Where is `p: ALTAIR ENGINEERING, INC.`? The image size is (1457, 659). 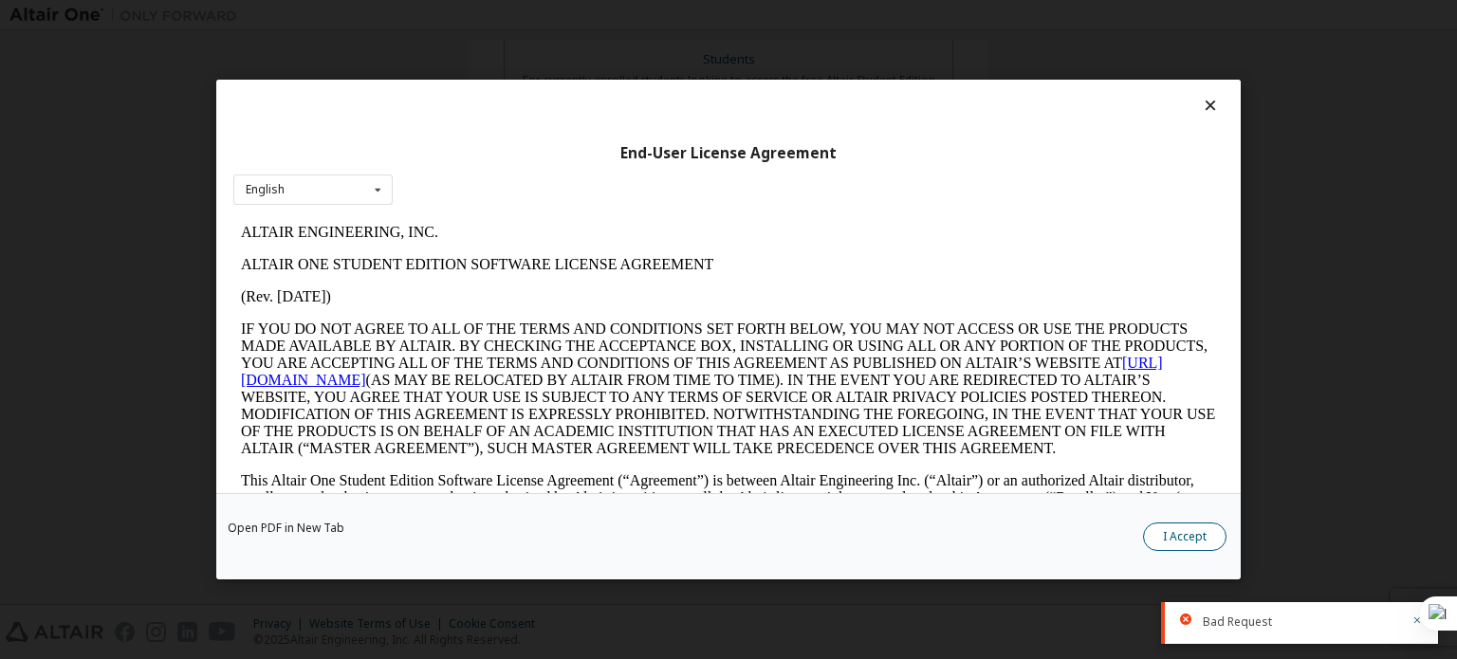 p: ALTAIR ENGINEERING, INC. is located at coordinates (495, 16).